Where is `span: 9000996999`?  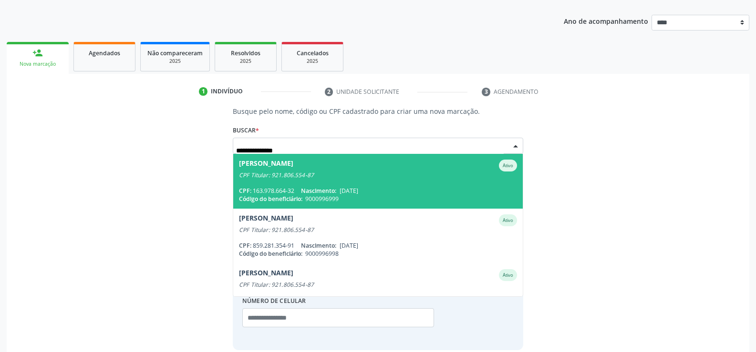 span: 9000996999 is located at coordinates (322, 199).